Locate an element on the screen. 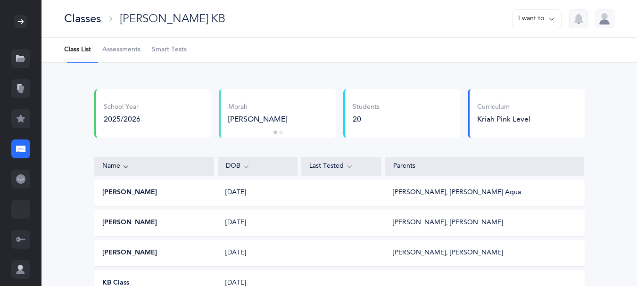 The width and height of the screenshot is (637, 286). div: DOB is located at coordinates (258, 166).